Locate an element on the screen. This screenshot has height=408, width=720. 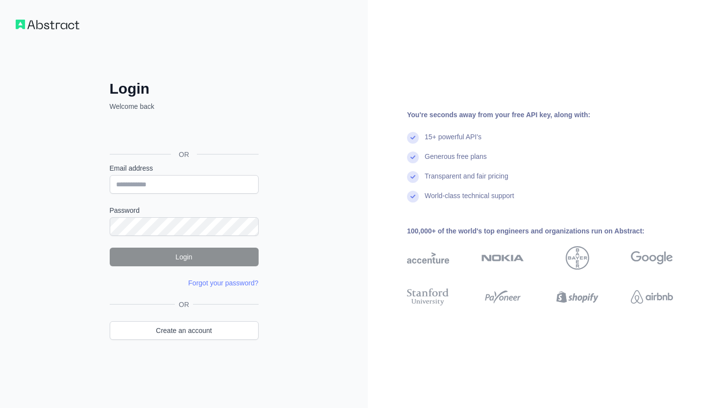
div: Transparent and fair pricing is located at coordinates (466, 181).